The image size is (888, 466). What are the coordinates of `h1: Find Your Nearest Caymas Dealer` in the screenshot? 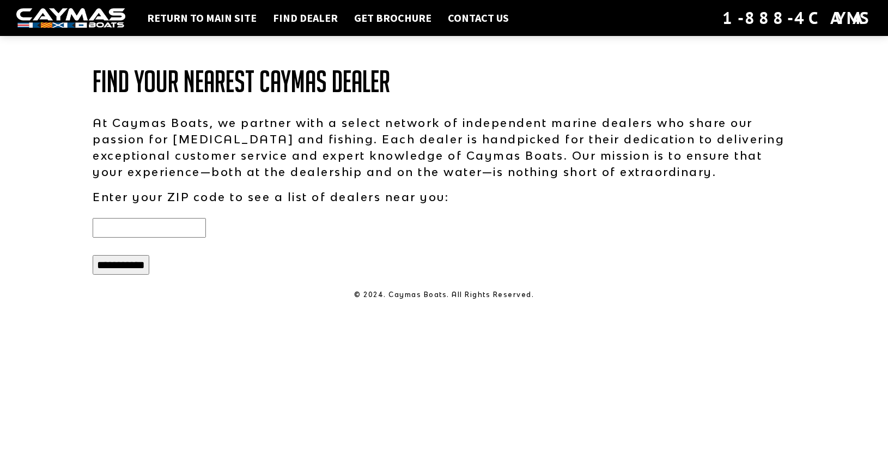 It's located at (444, 82).